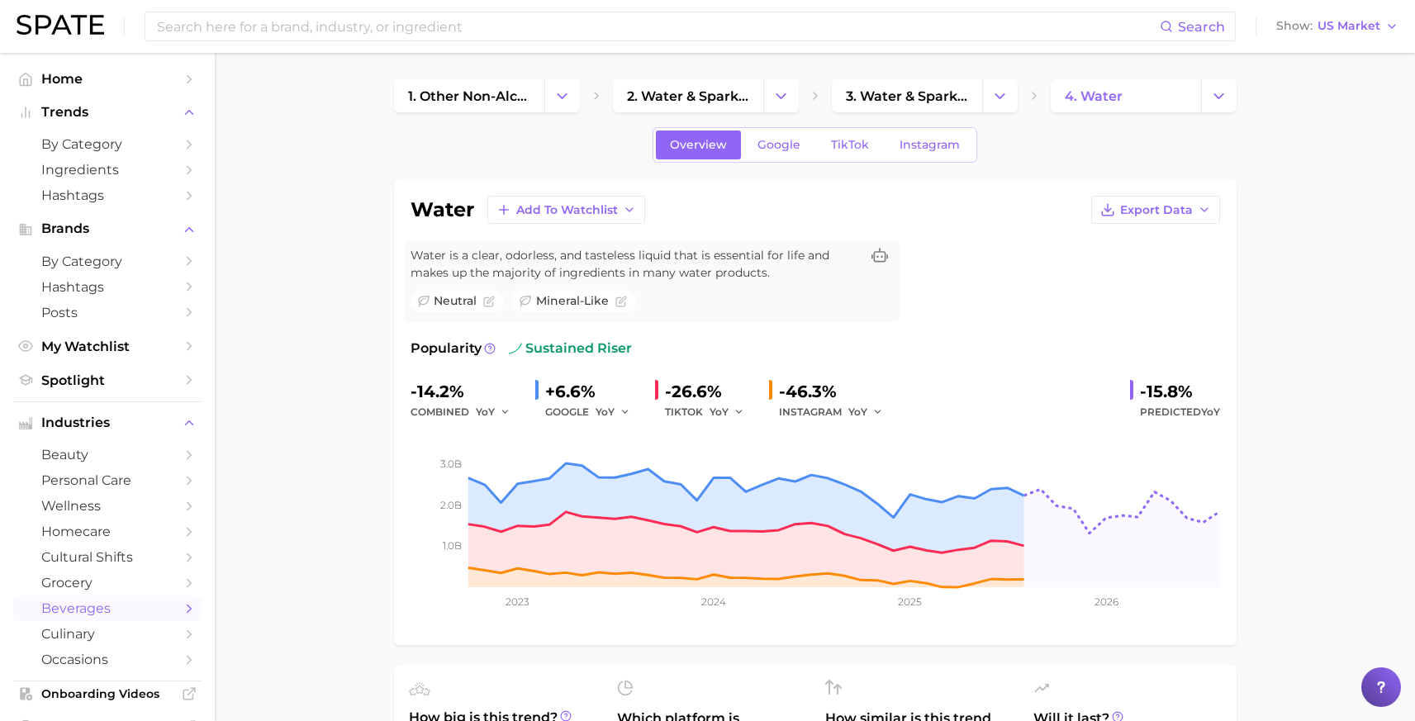  What do you see at coordinates (107, 169) in the screenshot?
I see `a: Ingredients` at bounding box center [107, 169].